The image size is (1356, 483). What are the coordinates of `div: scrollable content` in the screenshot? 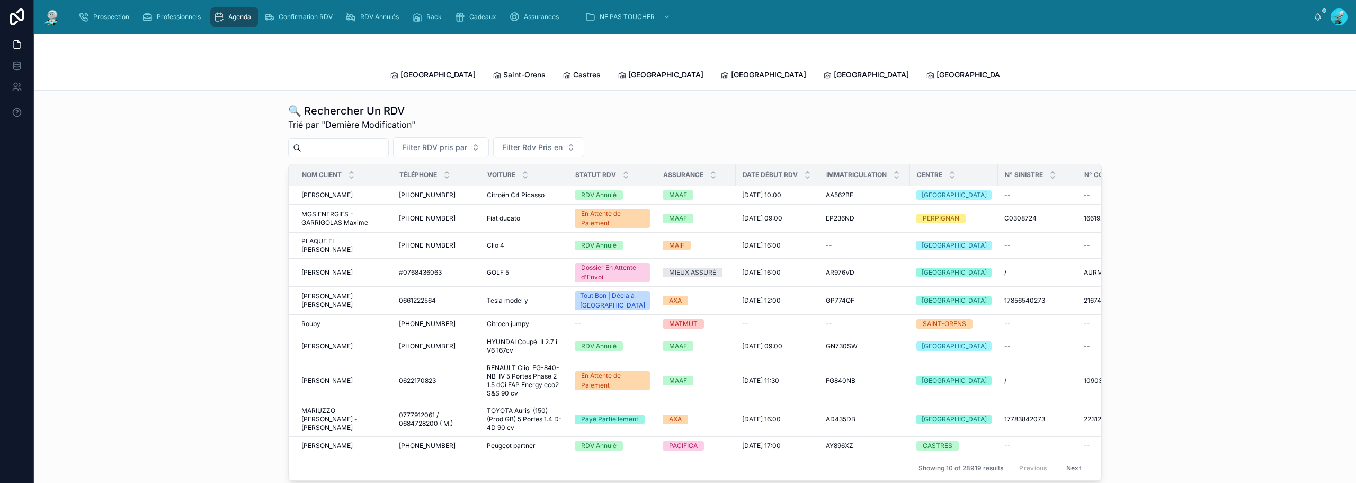 It's located at (692, 17).